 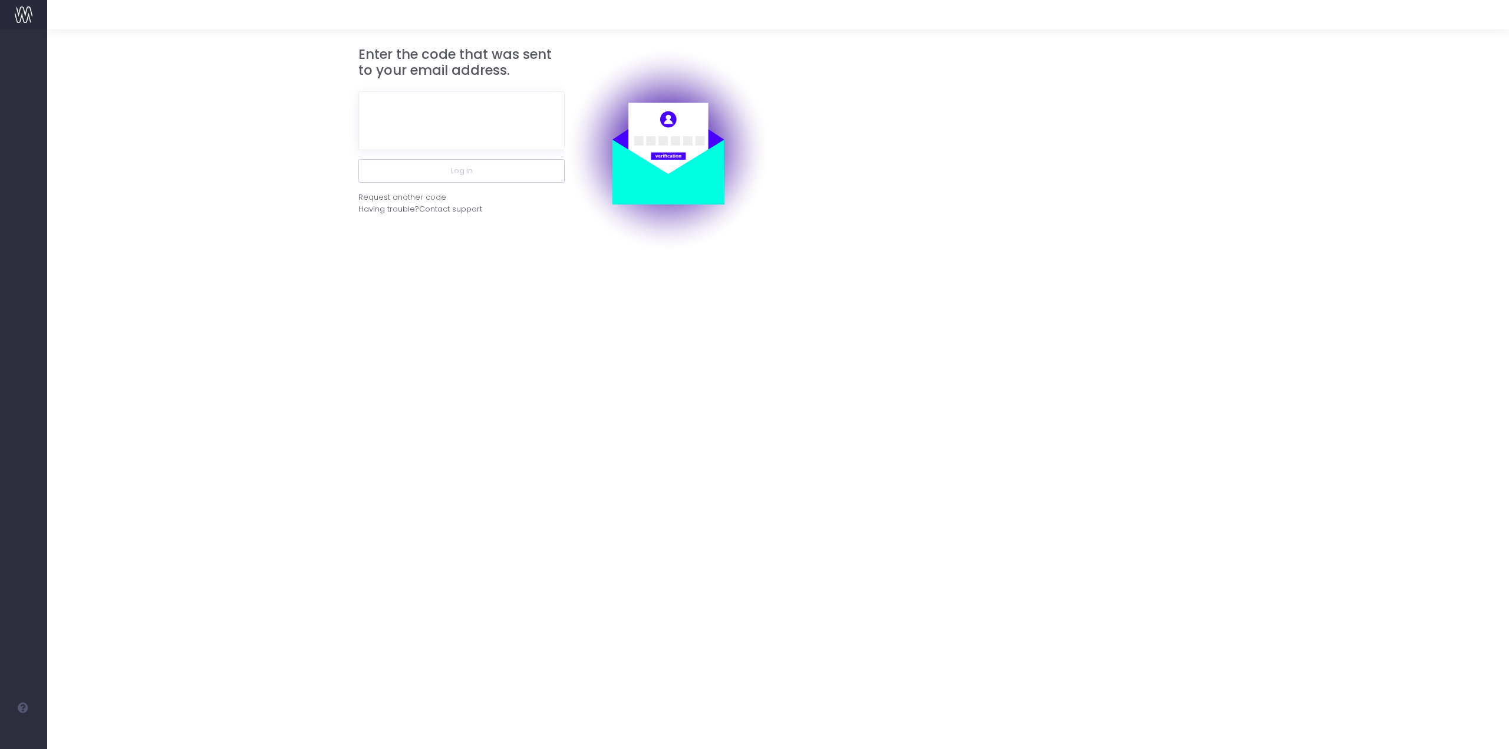 I want to click on img: images/default_profile_image.png, so click(x=24, y=734).